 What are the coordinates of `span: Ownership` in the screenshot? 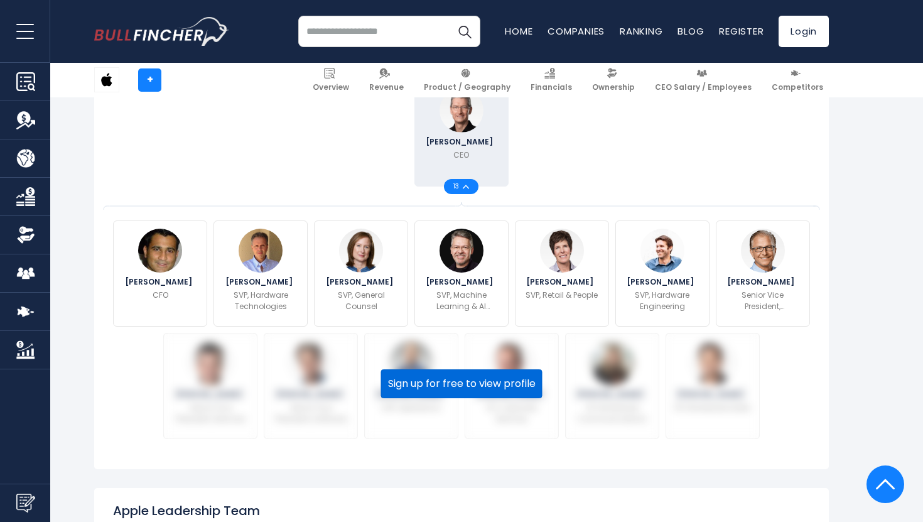 It's located at (613, 87).